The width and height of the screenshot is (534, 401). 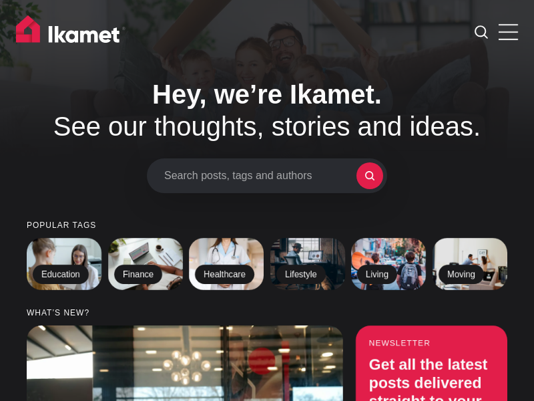 What do you see at coordinates (389, 264) in the screenshot?
I see `a: Living` at bounding box center [389, 264].